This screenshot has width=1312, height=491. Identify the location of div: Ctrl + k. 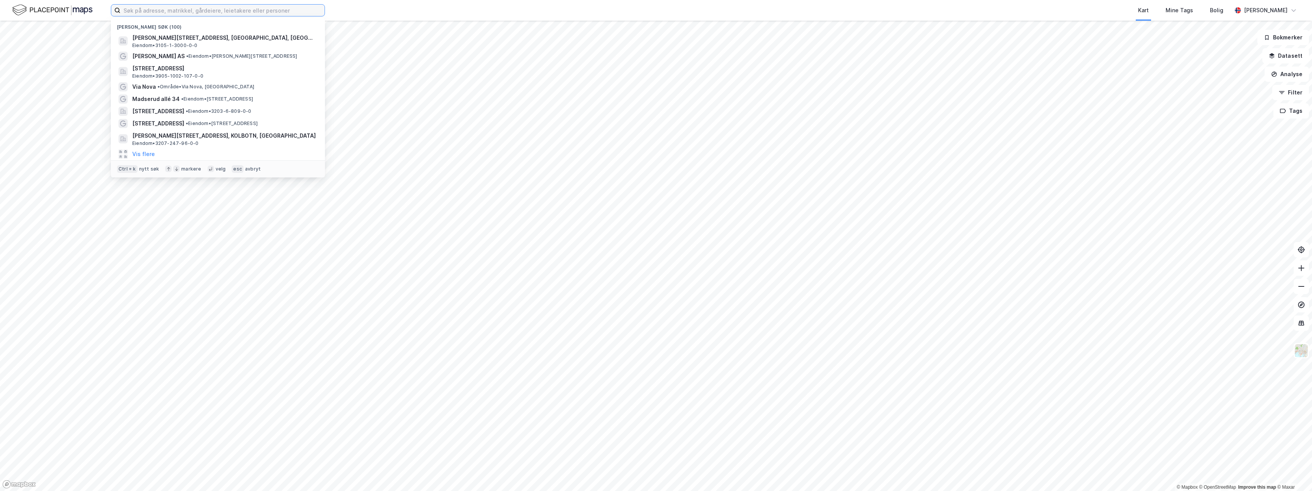
(127, 169).